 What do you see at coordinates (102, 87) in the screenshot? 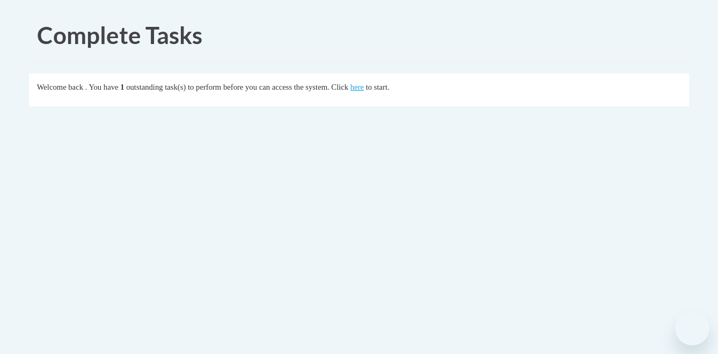
I see `span: . You have` at bounding box center [102, 87].